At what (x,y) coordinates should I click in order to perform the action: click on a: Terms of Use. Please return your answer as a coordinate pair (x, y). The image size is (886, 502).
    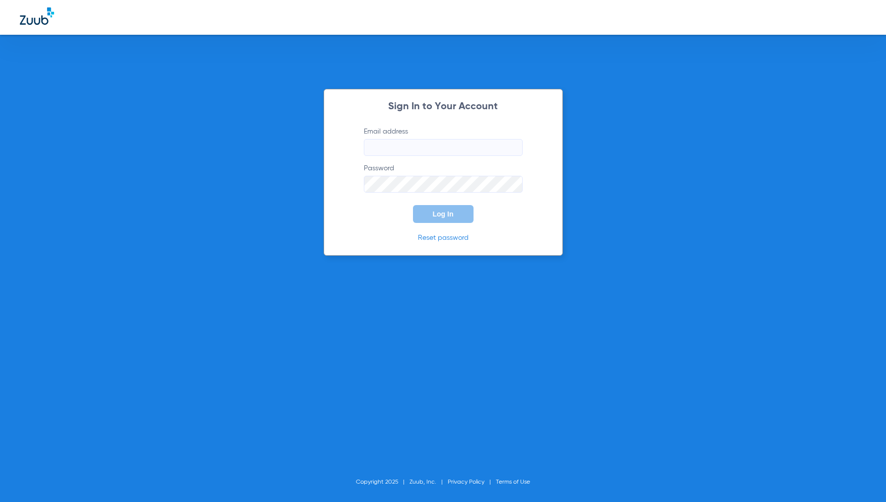
    Looking at the image, I should click on (513, 482).